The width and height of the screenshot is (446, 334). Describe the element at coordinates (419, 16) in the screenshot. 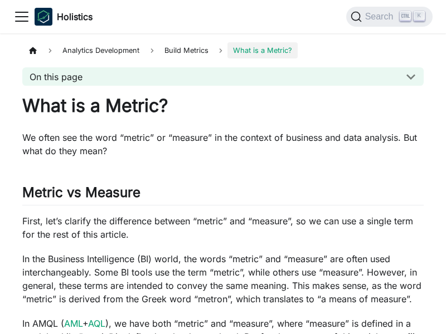

I see `kbd: K` at that location.